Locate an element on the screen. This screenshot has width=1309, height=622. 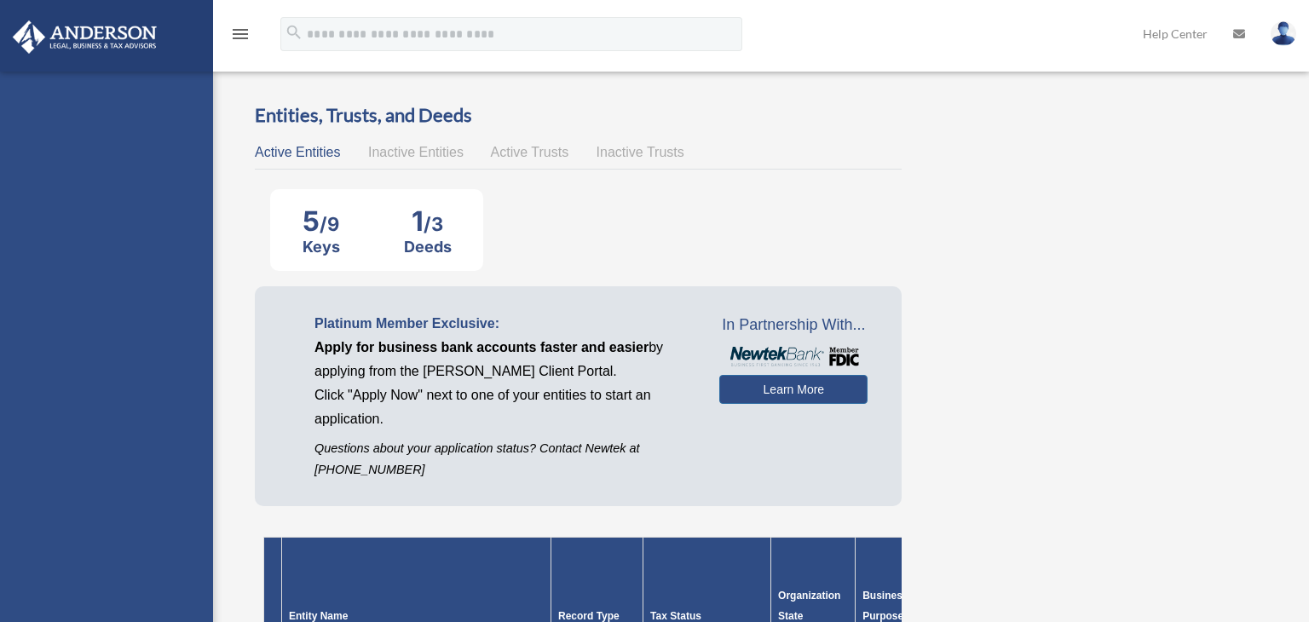
p: Click "Apply Now" next to one of your entities to start an application. is located at coordinates (504, 407).